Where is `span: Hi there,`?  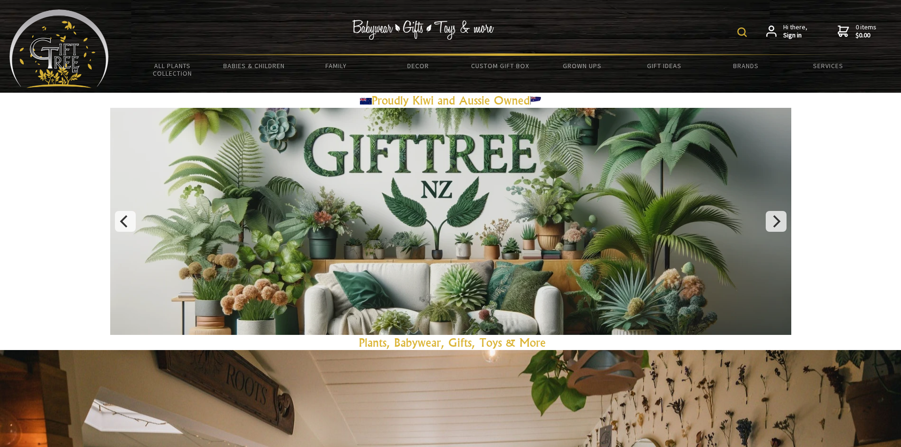
span: Hi there, is located at coordinates (795, 31).